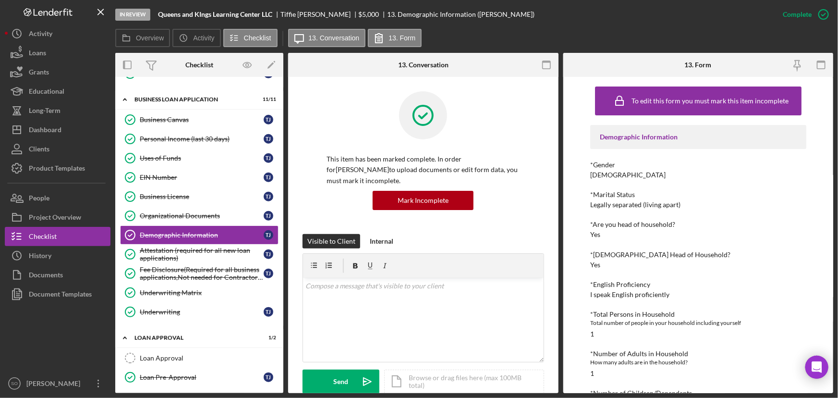 This screenshot has height=398, width=838. Describe the element at coordinates (58, 275) in the screenshot. I see `a: Documents` at that location.